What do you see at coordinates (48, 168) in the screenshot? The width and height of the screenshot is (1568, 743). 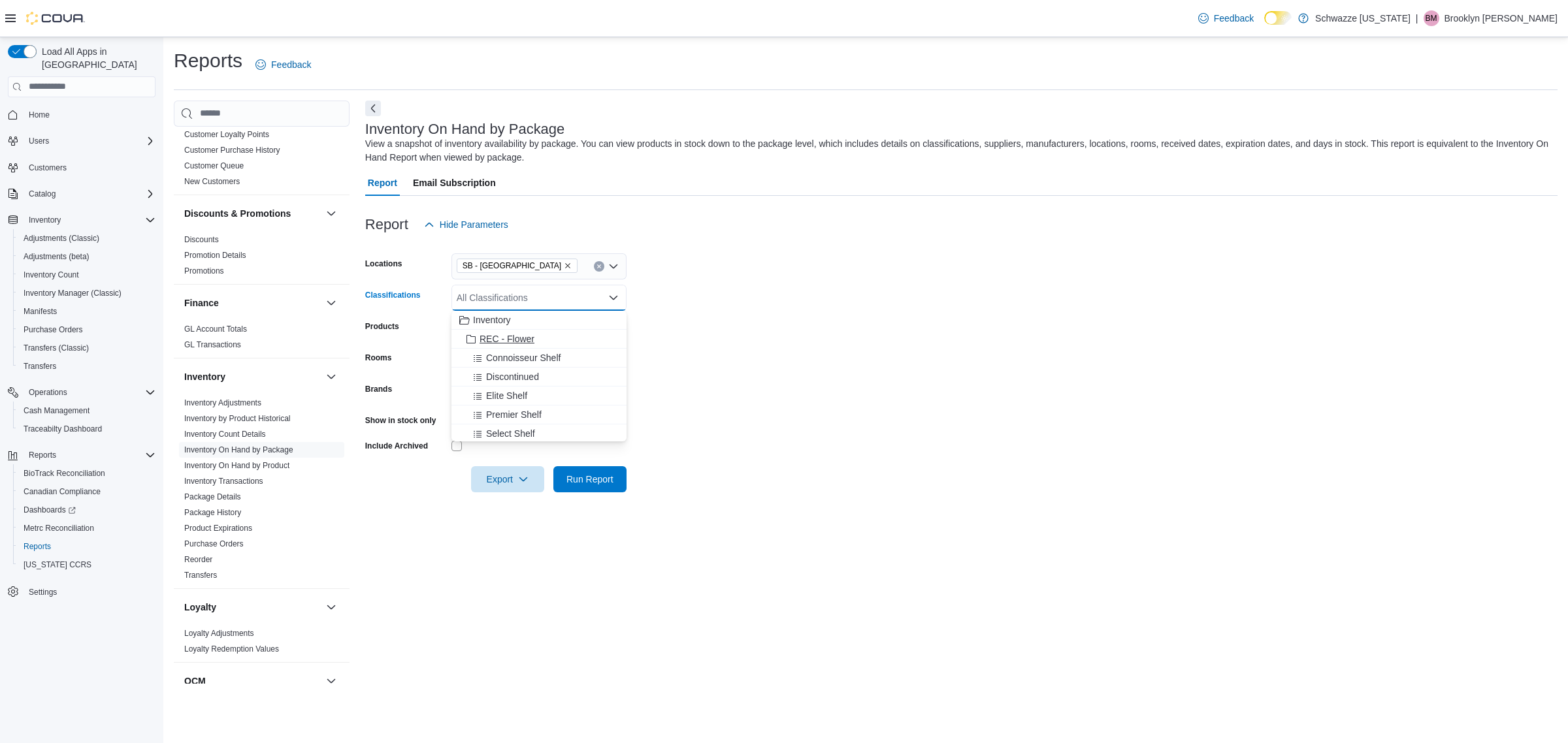 I see `a: Customers` at bounding box center [48, 168].